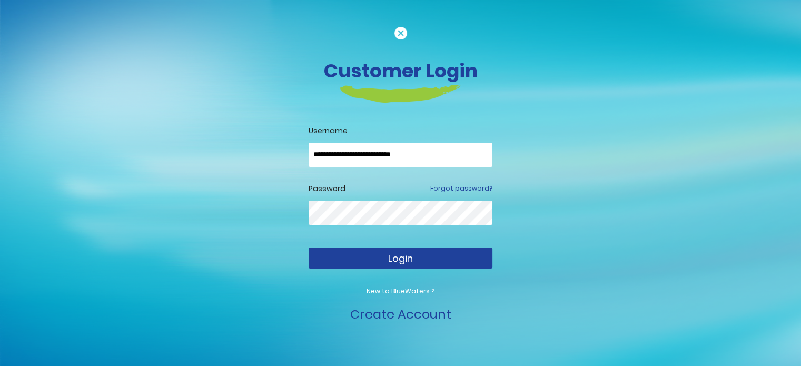 This screenshot has width=801, height=366. Describe the element at coordinates (327, 189) in the screenshot. I see `label: Password` at that location.